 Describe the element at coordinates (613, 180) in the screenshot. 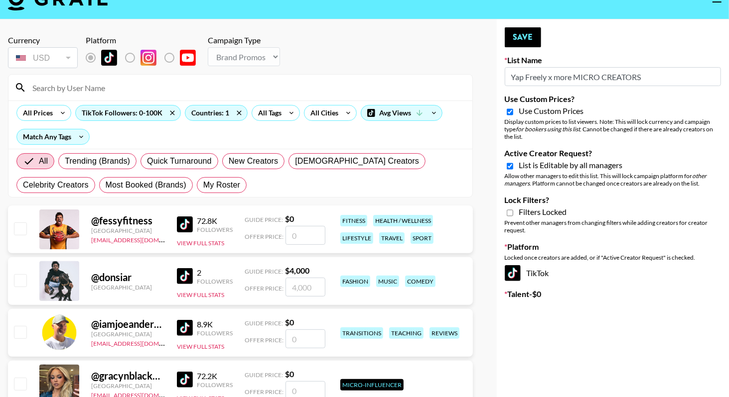

I see `div: Allow other managers to edit this list. This will lock campaign platform for . Platform cannot be...` at that location.